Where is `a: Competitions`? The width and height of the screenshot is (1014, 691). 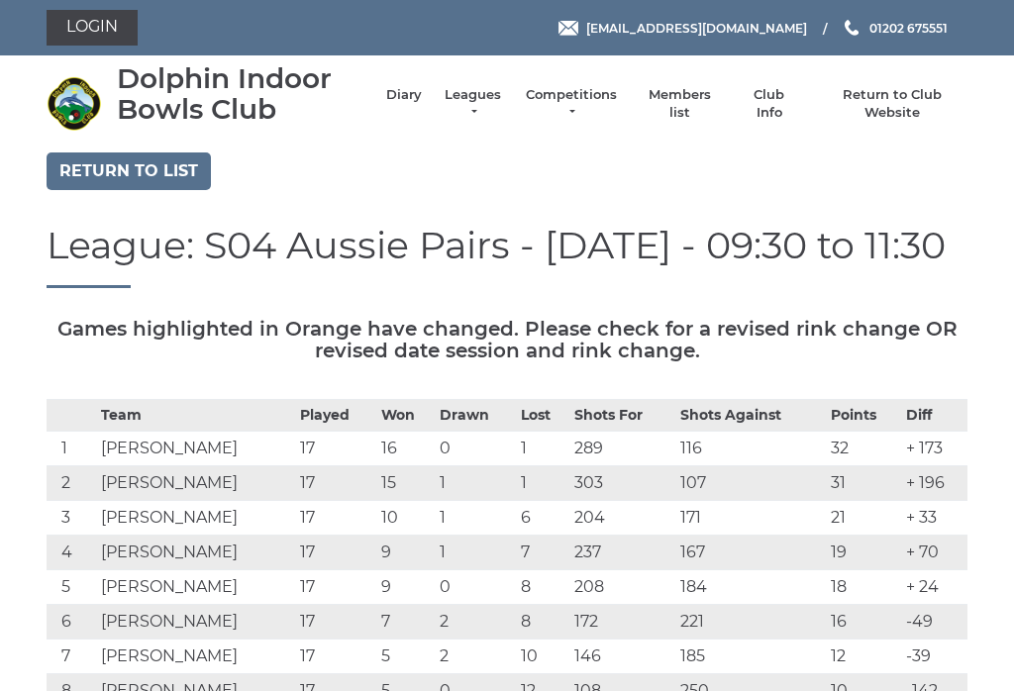
a: Competitions is located at coordinates (571, 104).